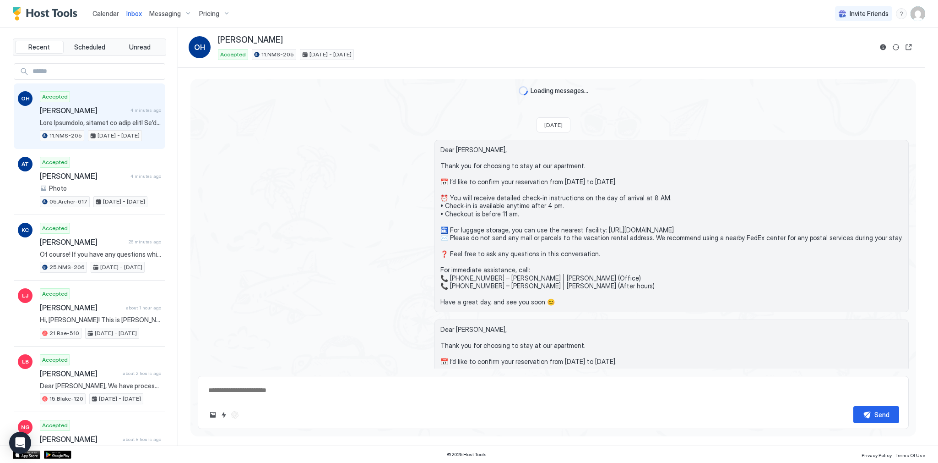 This screenshot has width=938, height=463. What do you see at coordinates (89, 47) in the screenshot?
I see `div: tab-group` at bounding box center [89, 47].